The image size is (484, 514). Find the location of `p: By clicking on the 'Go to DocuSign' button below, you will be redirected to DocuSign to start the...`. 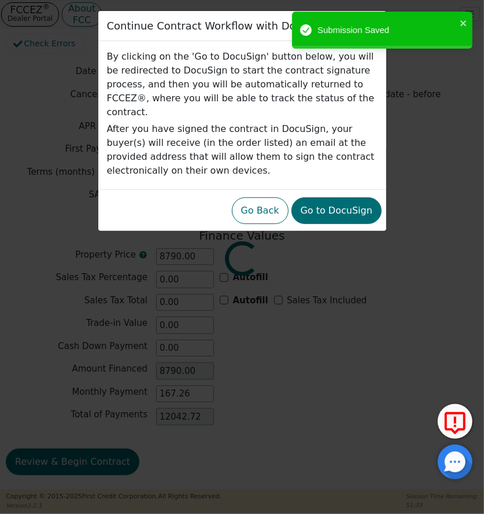

p: By clicking on the 'Go to DocuSign' button below, you will be redirected to DocuSign to start the... is located at coordinates (242, 84).